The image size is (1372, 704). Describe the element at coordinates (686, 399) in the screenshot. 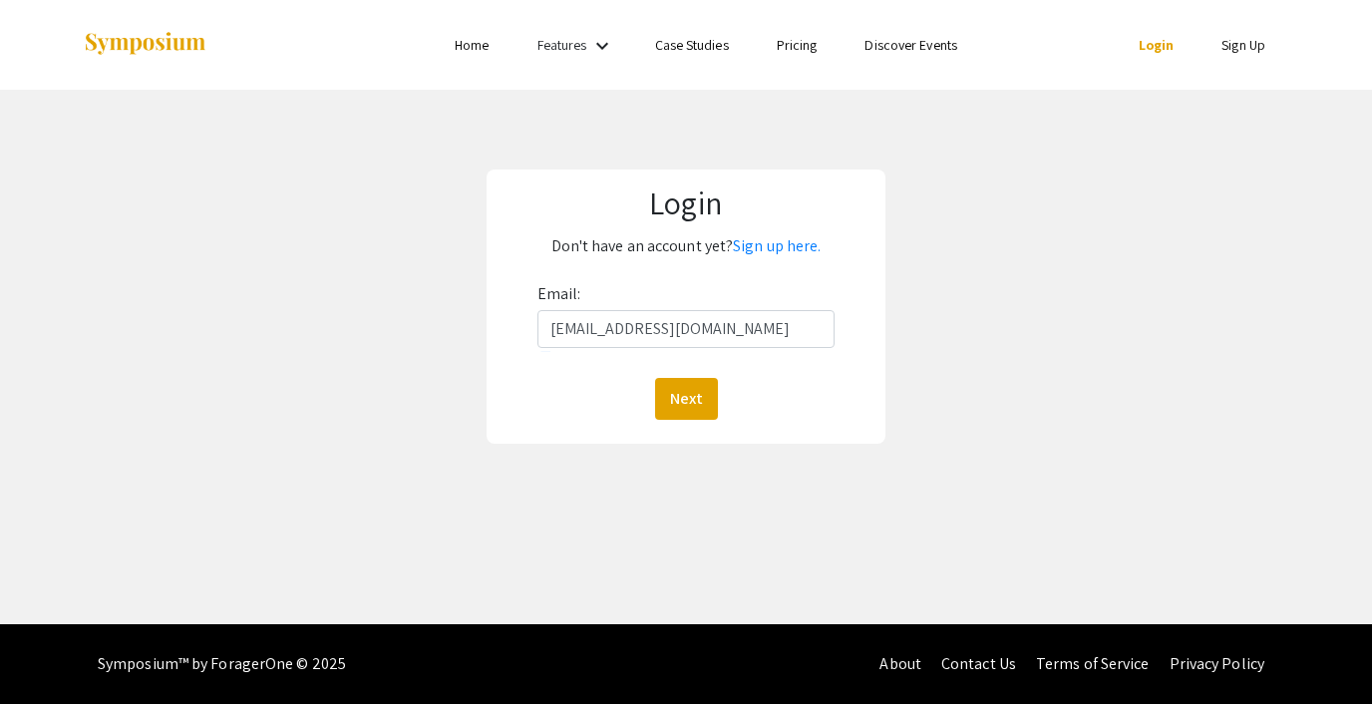

I see `button: Next` at that location.